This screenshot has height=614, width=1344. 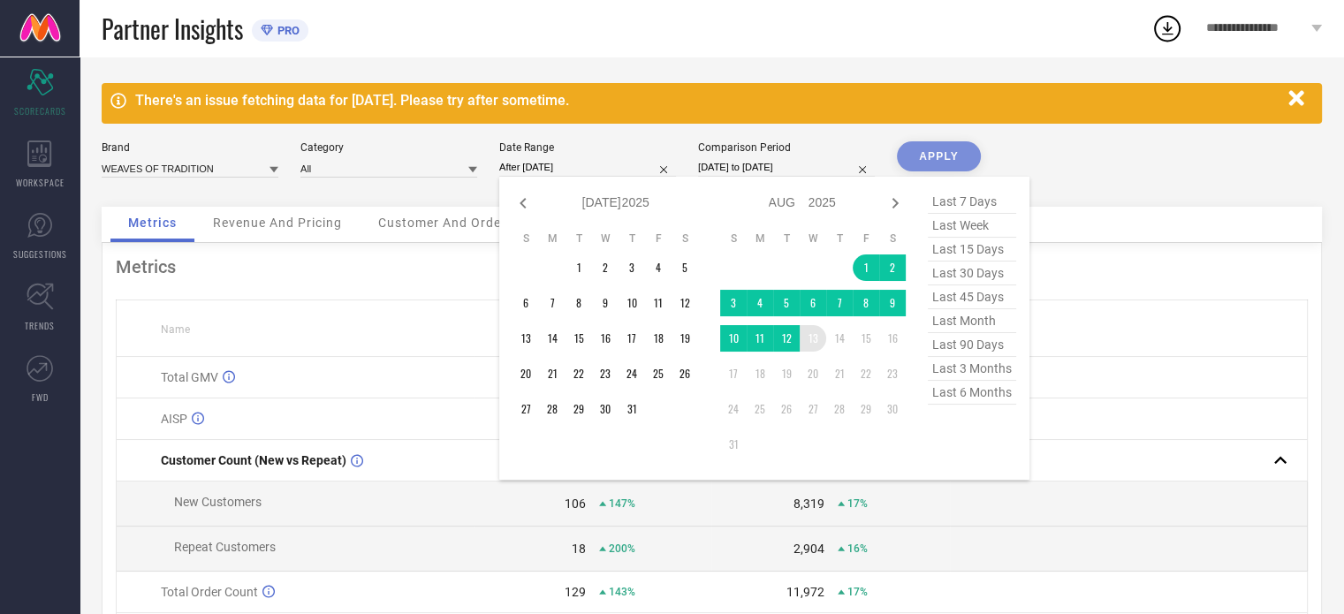 What do you see at coordinates (552, 409) in the screenshot?
I see `td: Mon Jul 28 2025` at bounding box center [552, 409].